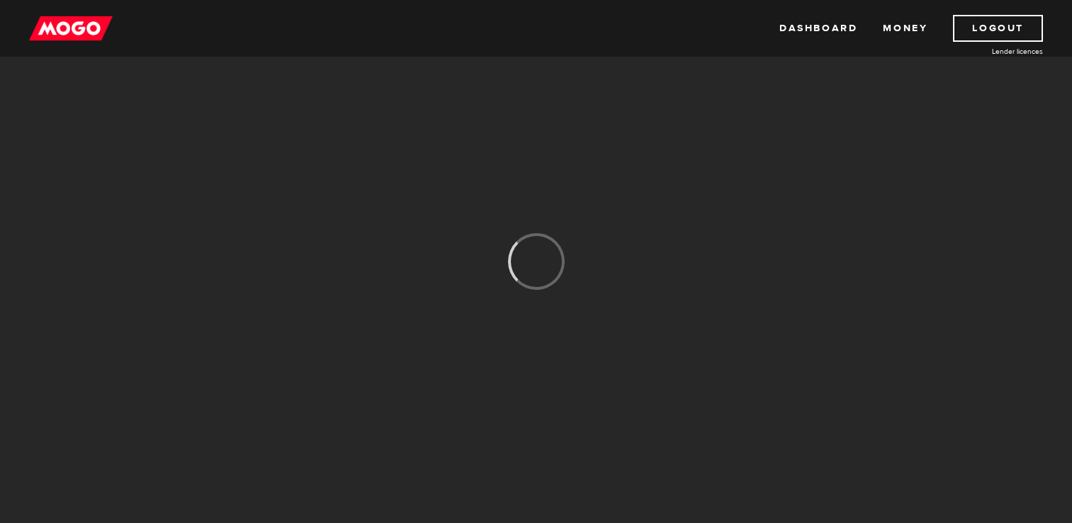 The height and width of the screenshot is (523, 1072). What do you see at coordinates (71, 28) in the screenshot?
I see `img: mogo_logo-11ee424be714fa7cbb0f0f49df9e16ec.png` at bounding box center [71, 28].